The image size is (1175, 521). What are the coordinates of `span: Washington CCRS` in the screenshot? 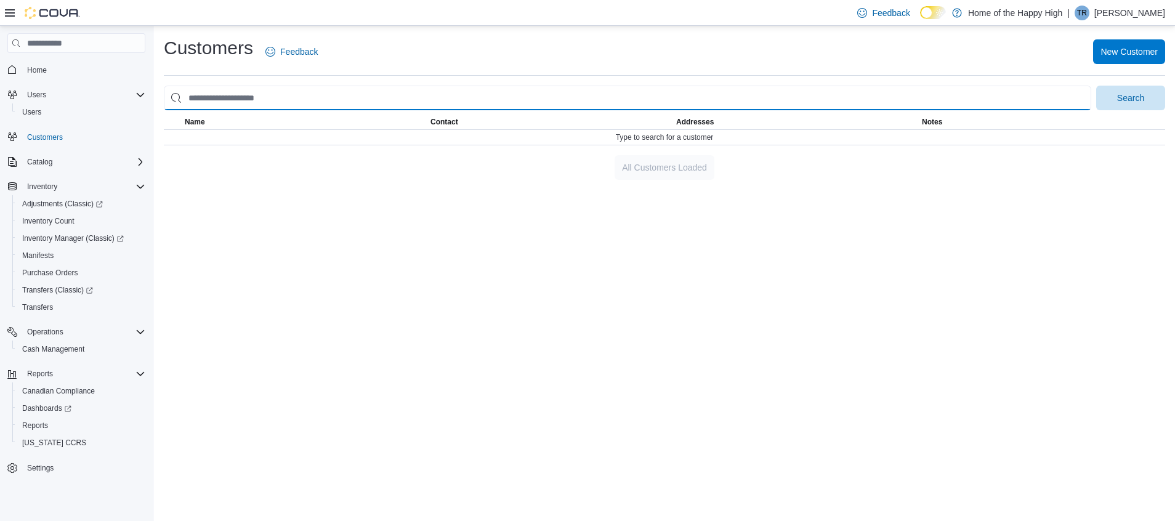 It's located at (81, 443).